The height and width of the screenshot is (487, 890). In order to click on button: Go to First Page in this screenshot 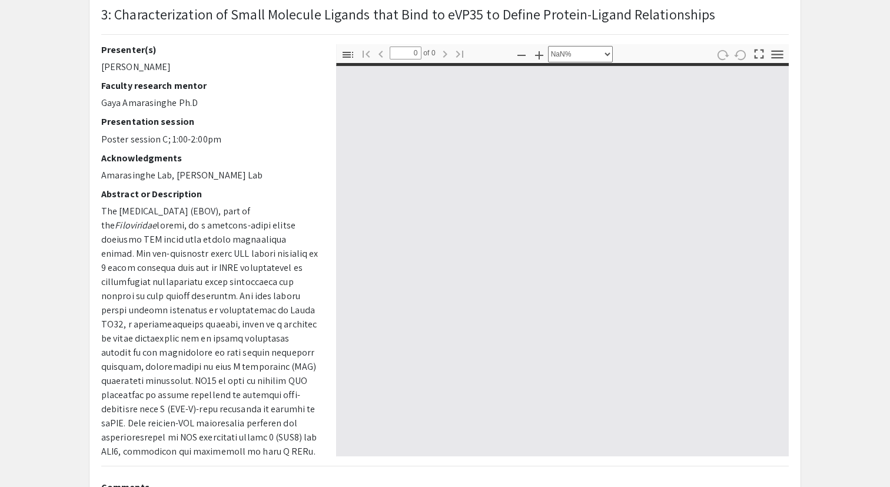, I will do `click(366, 53)`.